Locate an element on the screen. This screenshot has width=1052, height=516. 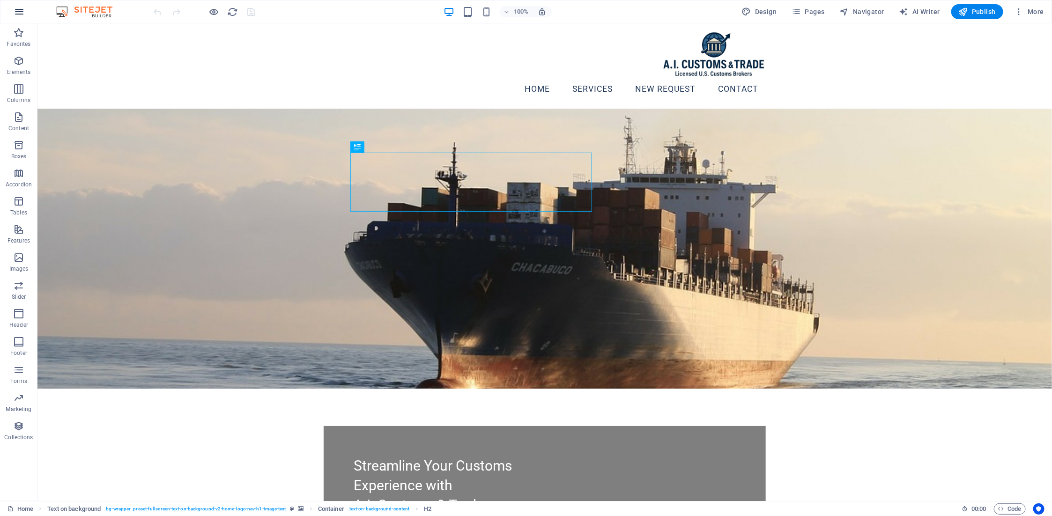
p: Favorites is located at coordinates (18, 44).